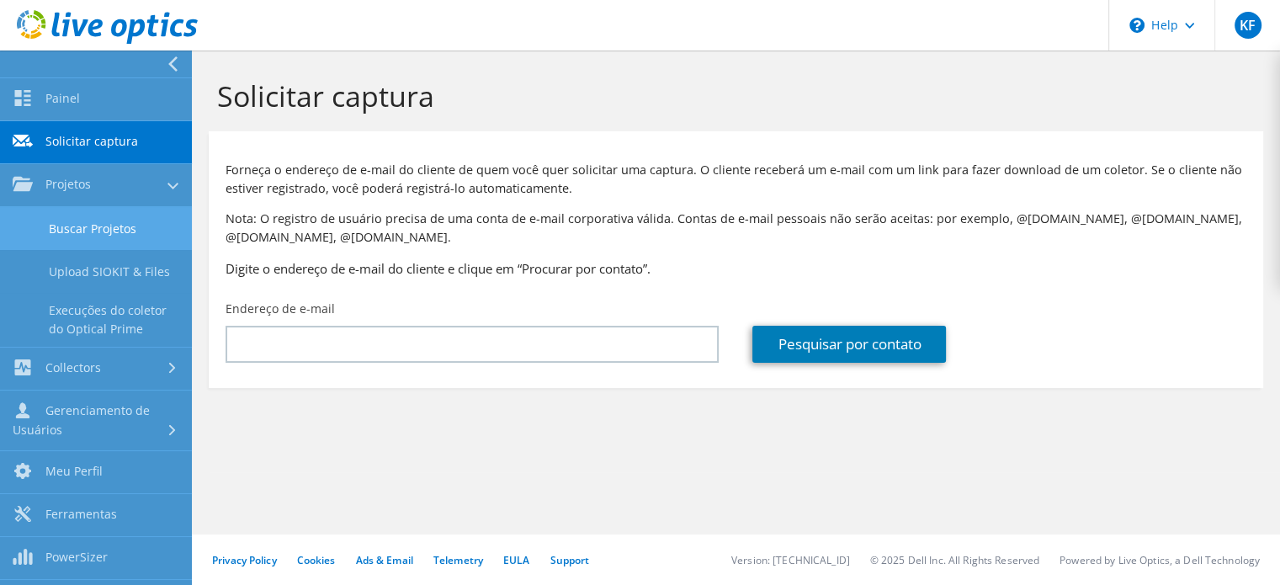 This screenshot has height=585, width=1280. I want to click on li: © 2025 Dell Inc. All Rights Reserved, so click(954, 560).